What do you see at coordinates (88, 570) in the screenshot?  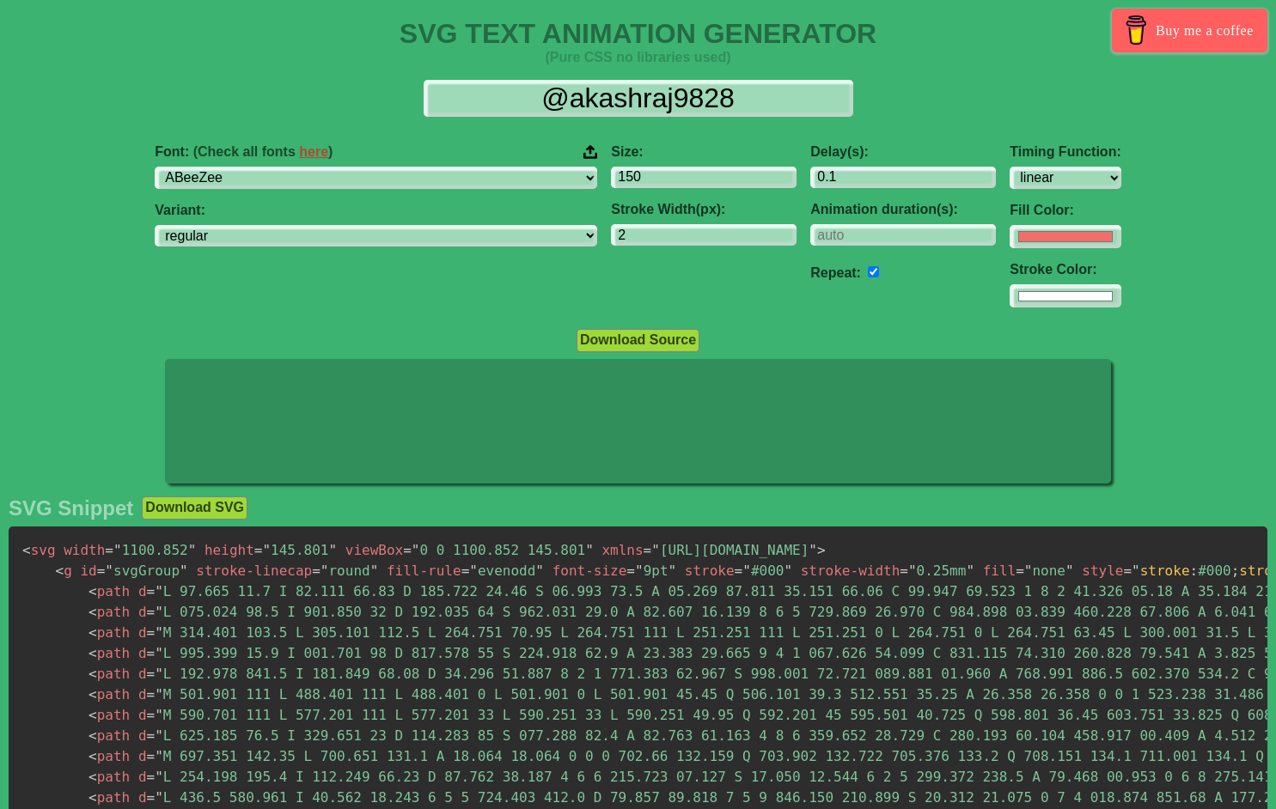 I see `span: id` at bounding box center [88, 570].